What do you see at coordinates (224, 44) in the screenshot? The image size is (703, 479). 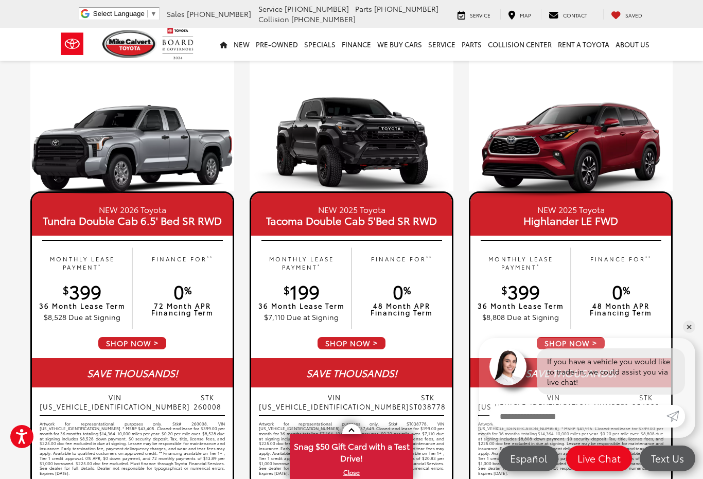 I see `a: Home` at bounding box center [224, 44].